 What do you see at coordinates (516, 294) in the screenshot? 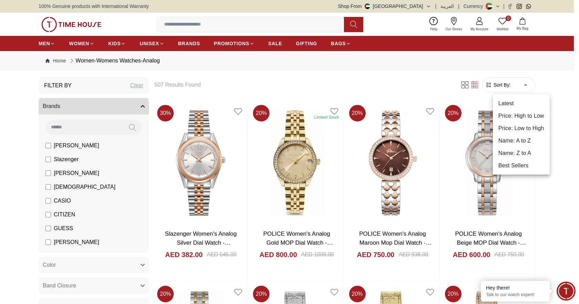
I see `p: Talk to our watch expert!` at bounding box center [516, 294].